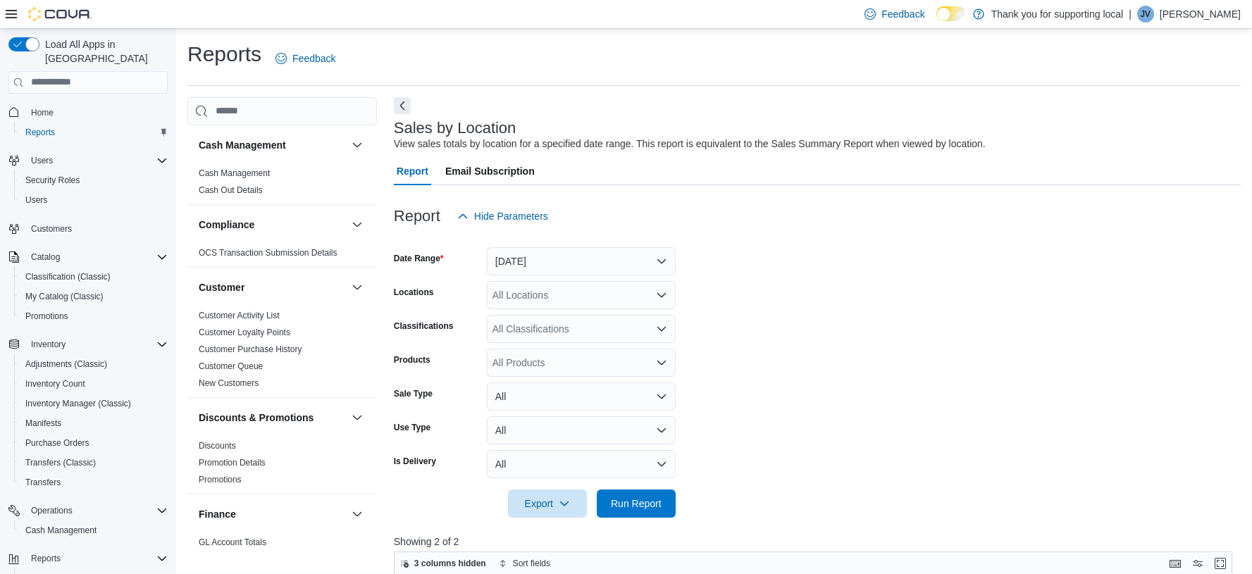  I want to click on p: Showing 2 of 2, so click(817, 542).